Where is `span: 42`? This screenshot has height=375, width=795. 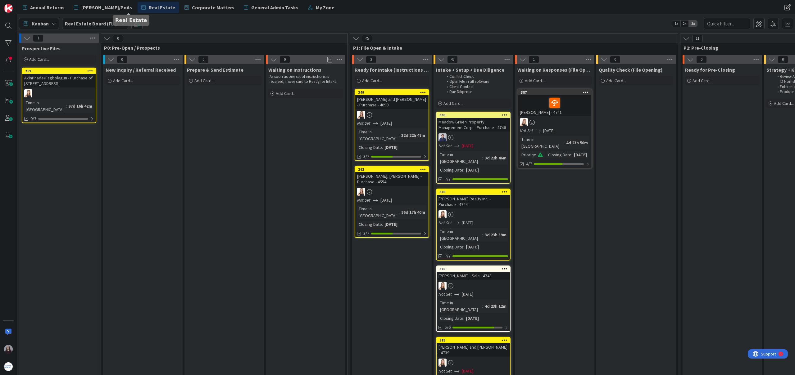 span: 42 is located at coordinates (452, 60).